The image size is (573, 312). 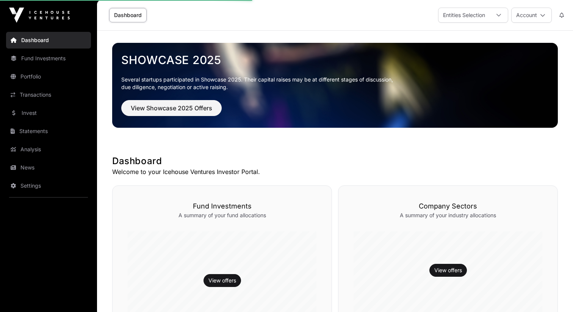 I want to click on p: A summary of your fund allocations, so click(x=222, y=215).